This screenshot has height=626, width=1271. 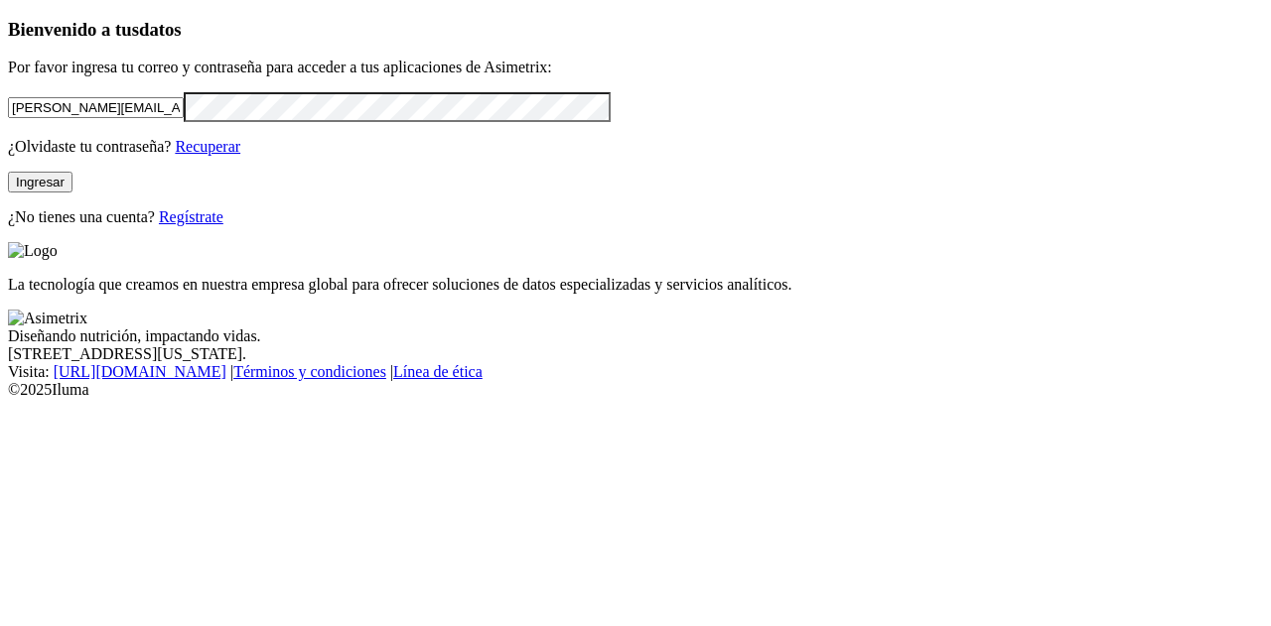 What do you see at coordinates (635, 147) in the screenshot?
I see `p: ¿Olvidaste tu contraseña?` at bounding box center [635, 147].